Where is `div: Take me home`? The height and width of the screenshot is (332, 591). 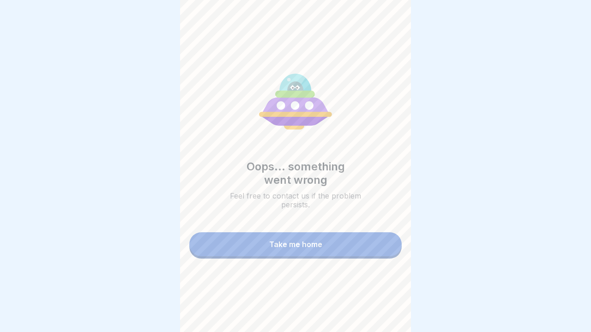
div: Take me home is located at coordinates (295, 244).